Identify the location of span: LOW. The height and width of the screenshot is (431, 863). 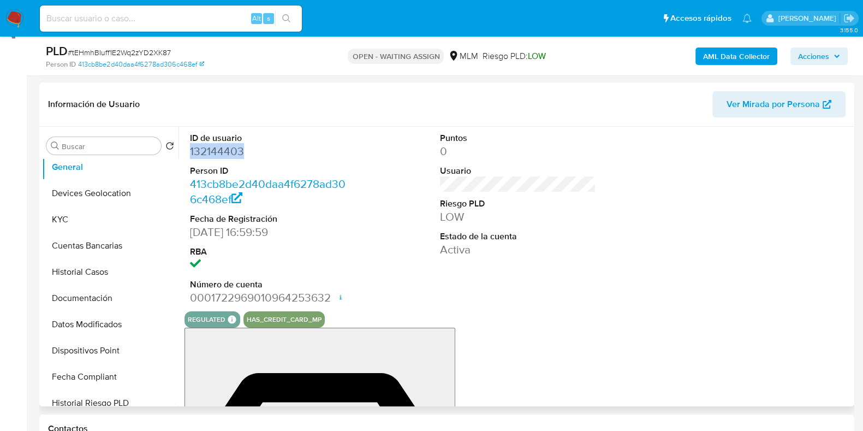
(536, 56).